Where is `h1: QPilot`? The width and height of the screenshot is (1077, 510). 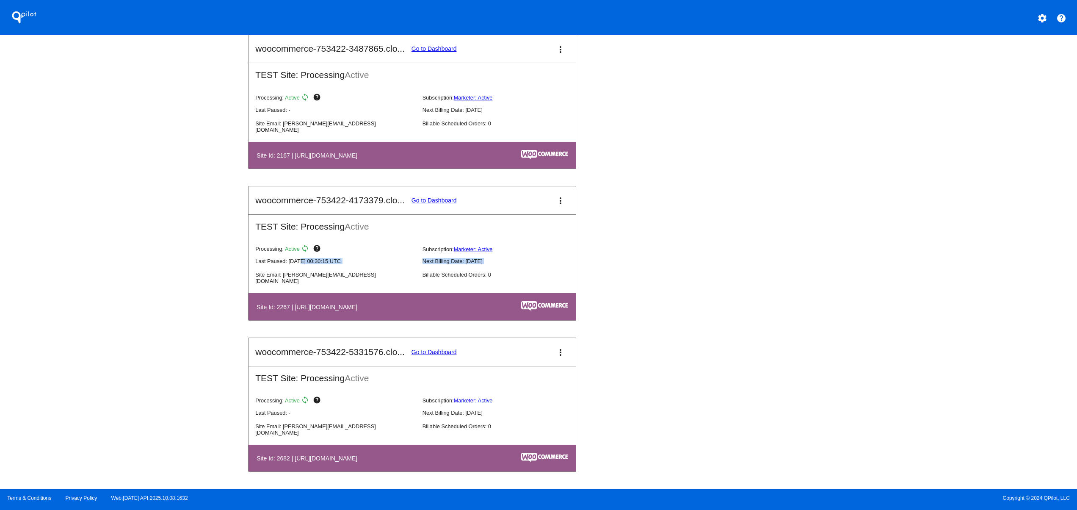
h1: QPilot is located at coordinates (24, 17).